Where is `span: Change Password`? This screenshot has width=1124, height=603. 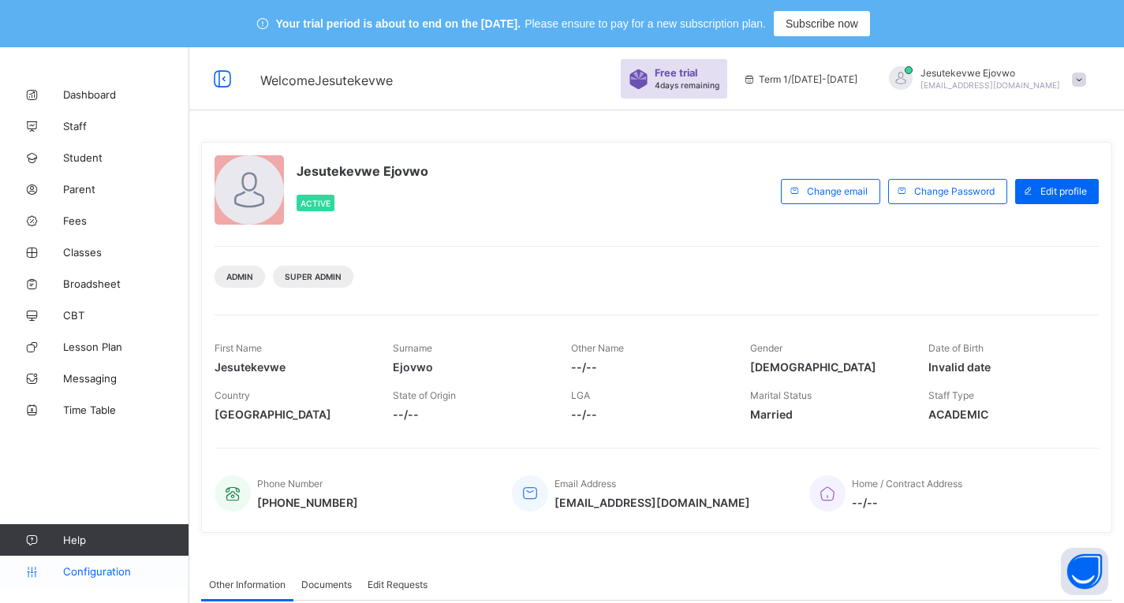
span: Change Password is located at coordinates (954, 191).